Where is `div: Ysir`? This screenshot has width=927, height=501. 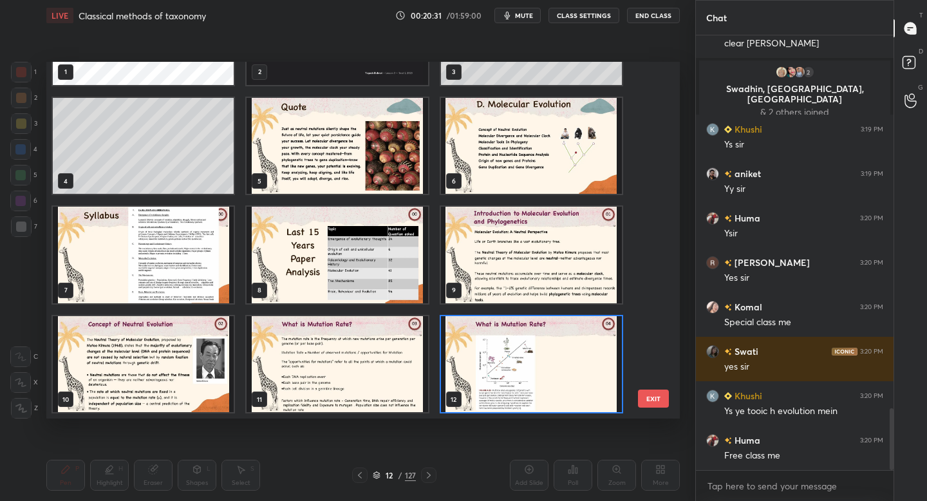
div: Ysir is located at coordinates (804, 234).